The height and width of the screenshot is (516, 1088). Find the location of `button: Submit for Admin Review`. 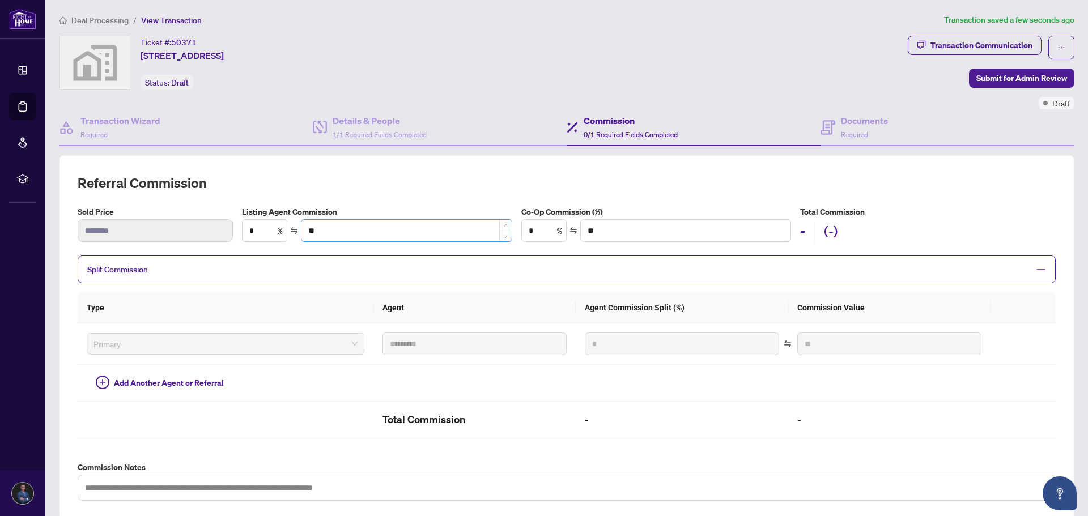

button: Submit for Admin Review is located at coordinates (1022, 78).